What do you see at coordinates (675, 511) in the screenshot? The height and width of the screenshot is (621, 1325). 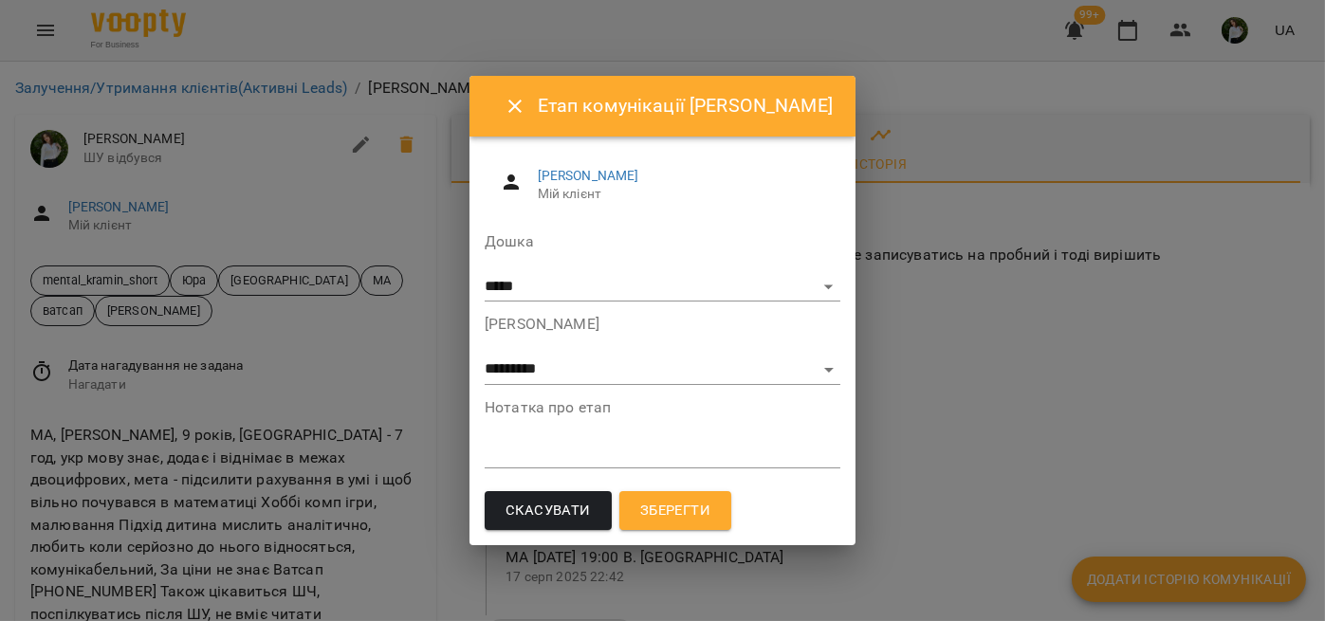 I see `button: Зберегти` at bounding box center [675, 511].